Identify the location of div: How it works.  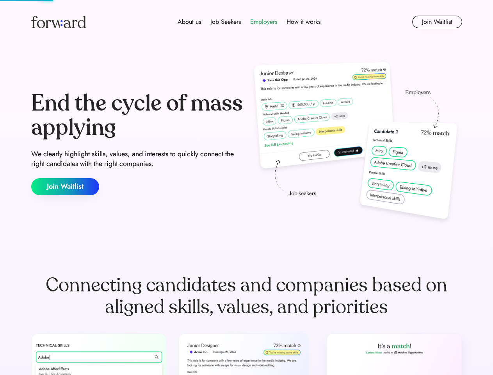
(303, 22).